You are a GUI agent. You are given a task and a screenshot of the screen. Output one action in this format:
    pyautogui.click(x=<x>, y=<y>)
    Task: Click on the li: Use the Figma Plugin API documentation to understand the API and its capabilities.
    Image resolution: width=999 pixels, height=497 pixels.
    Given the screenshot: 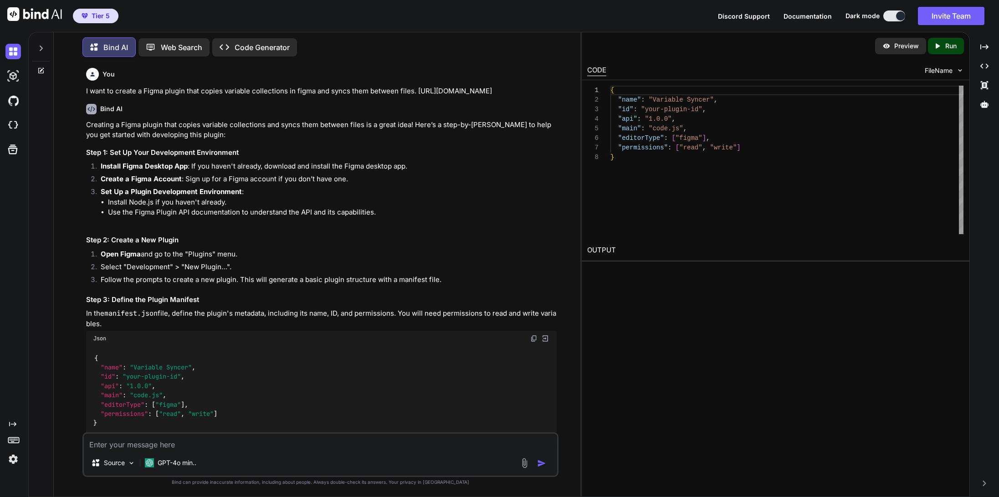 What is the action you would take?
    pyautogui.click(x=332, y=212)
    